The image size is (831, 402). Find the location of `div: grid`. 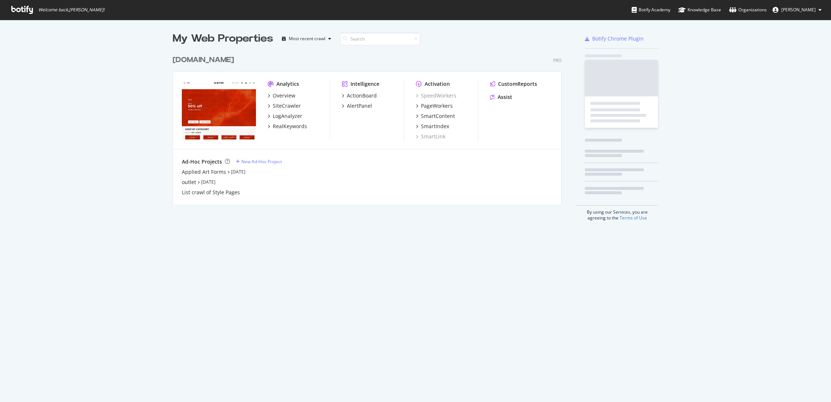

div: grid is located at coordinates (370, 125).